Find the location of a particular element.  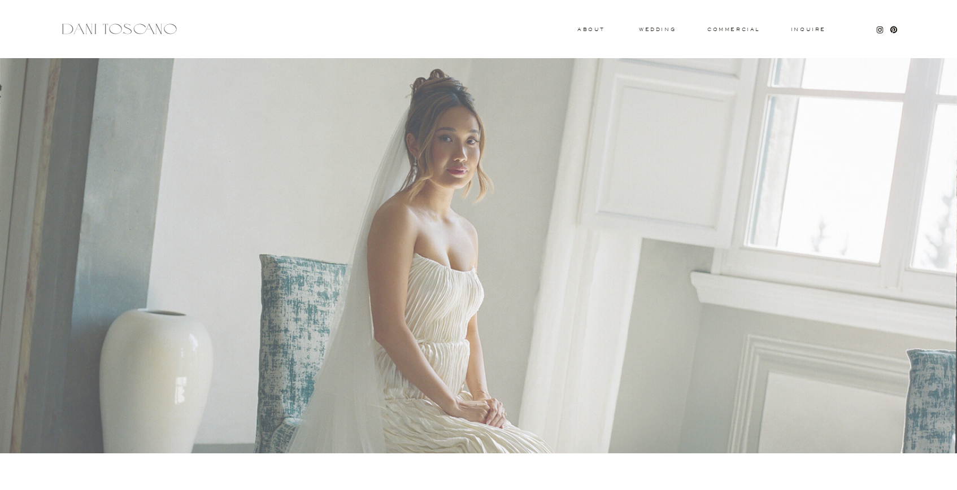

h3: About is located at coordinates (590, 29).